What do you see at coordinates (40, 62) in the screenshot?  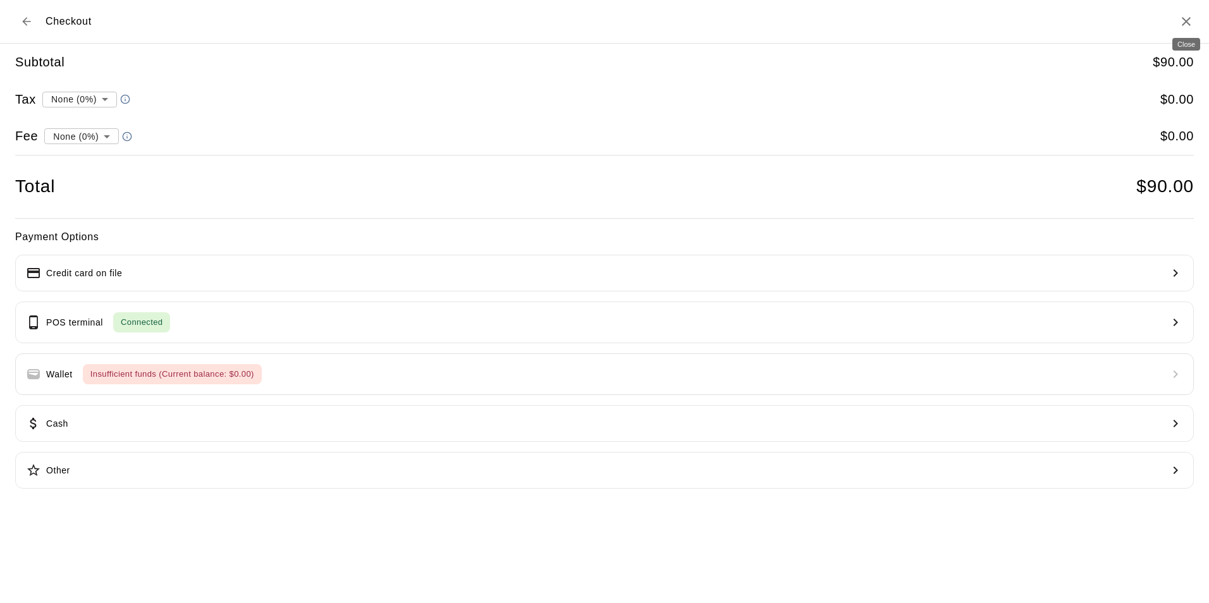 I see `h5: Subtotal` at bounding box center [40, 62].